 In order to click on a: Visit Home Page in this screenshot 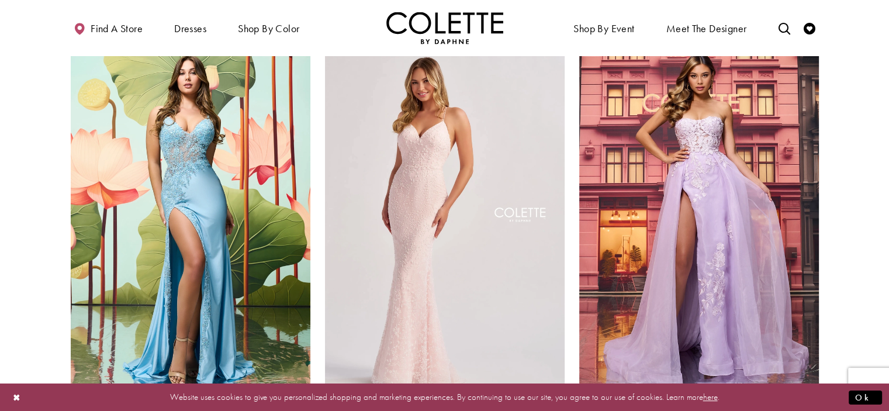, I will do `click(445, 27)`.